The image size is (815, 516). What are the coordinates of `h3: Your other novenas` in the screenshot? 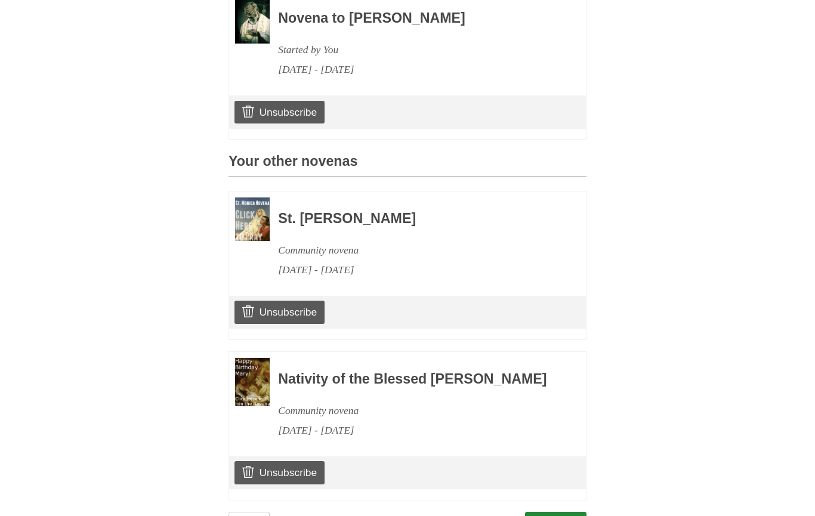 It's located at (408, 166).